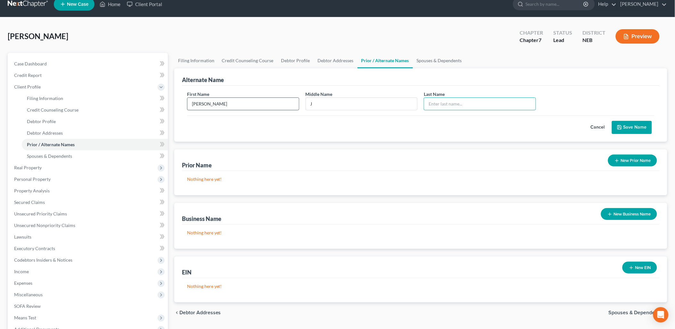 The image size is (675, 329). Describe the element at coordinates (27, 306) in the screenshot. I see `span: SOFA Review` at that location.